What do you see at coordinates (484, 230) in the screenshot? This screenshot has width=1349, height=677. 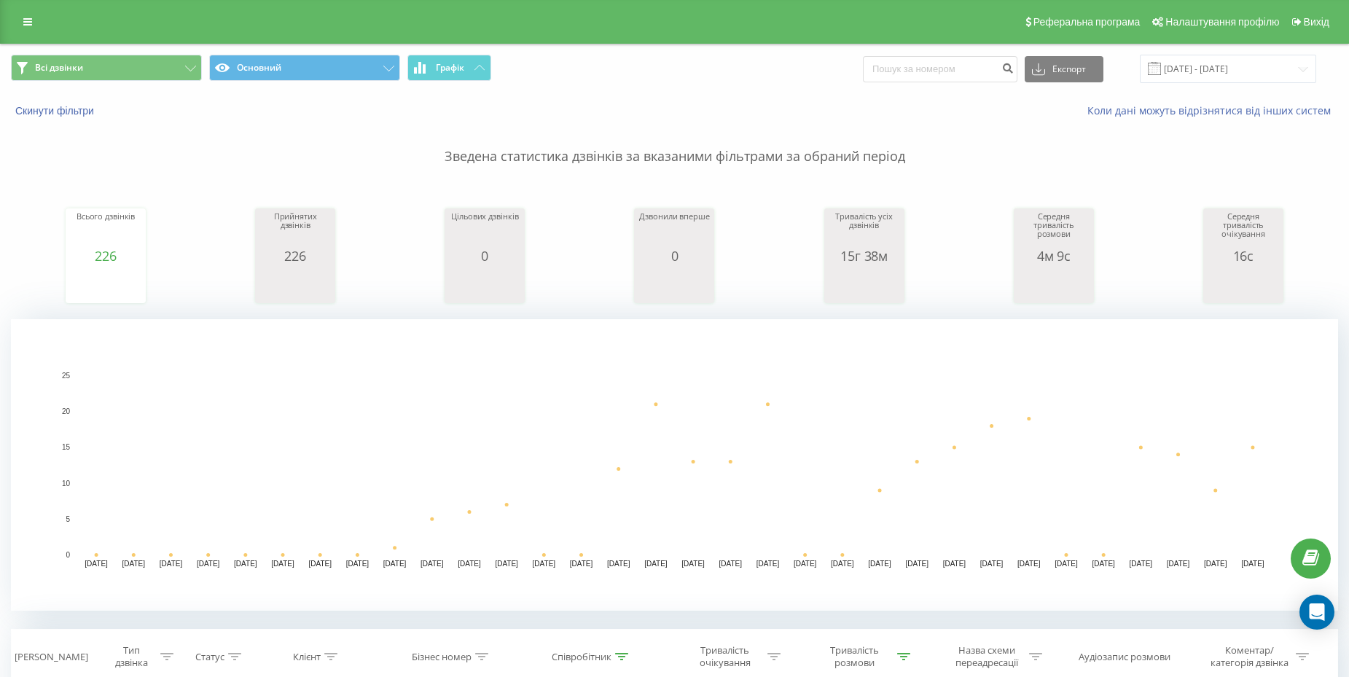 I see `div: Цільових дзвінків` at bounding box center [484, 230].